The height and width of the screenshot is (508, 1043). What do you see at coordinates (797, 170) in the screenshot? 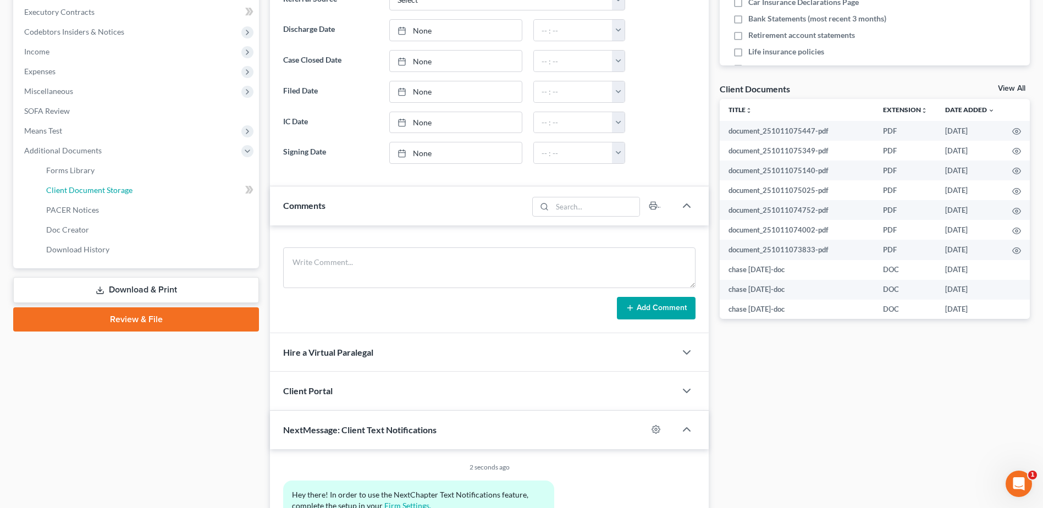
I see `td: document_251011075140-pdf` at bounding box center [797, 170].